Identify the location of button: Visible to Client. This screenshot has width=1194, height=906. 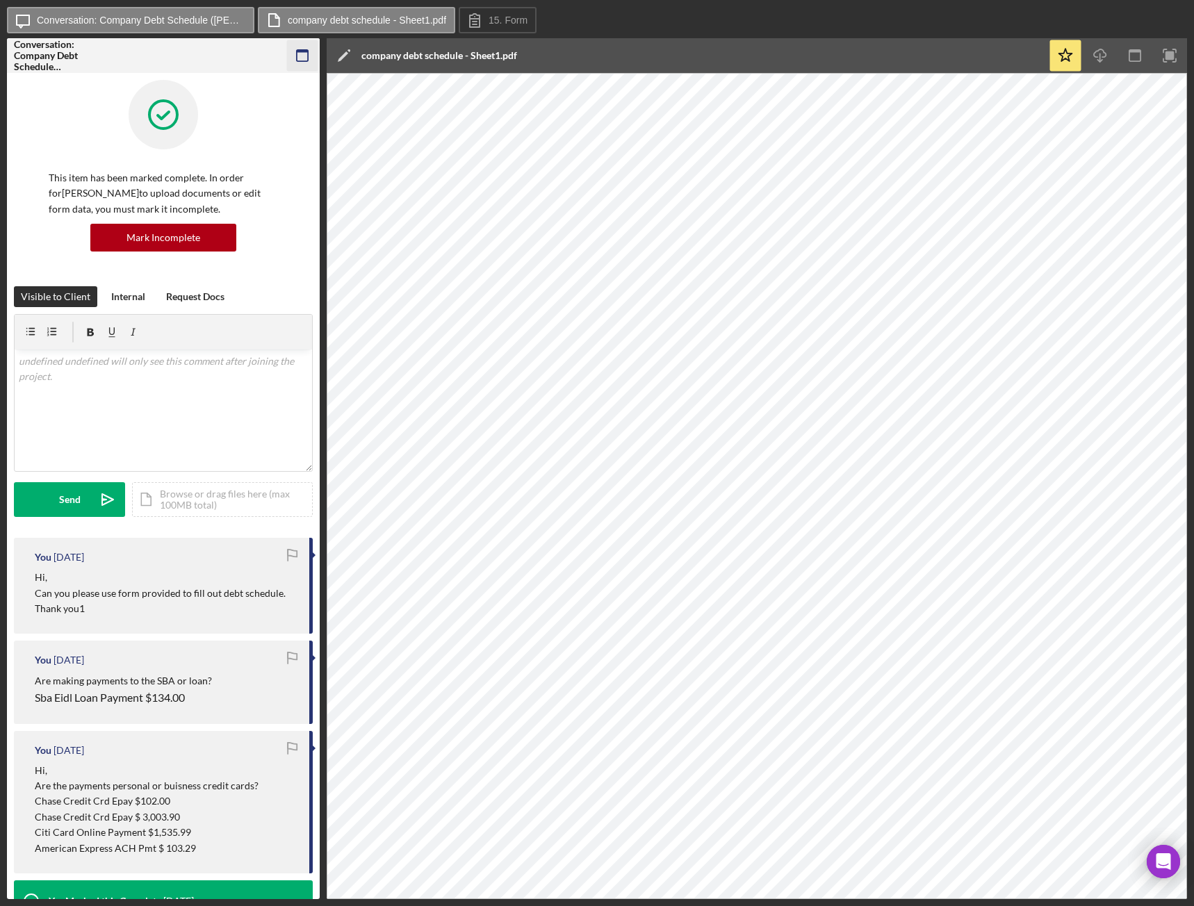
(56, 297).